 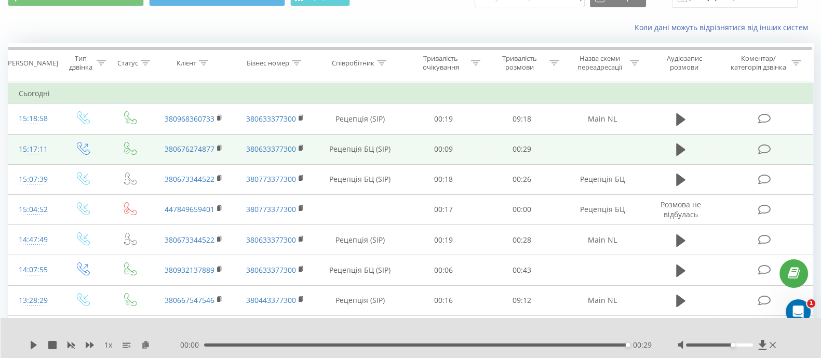 What do you see at coordinates (643, 345) in the screenshot?
I see `span: 00:29` at bounding box center [643, 345].